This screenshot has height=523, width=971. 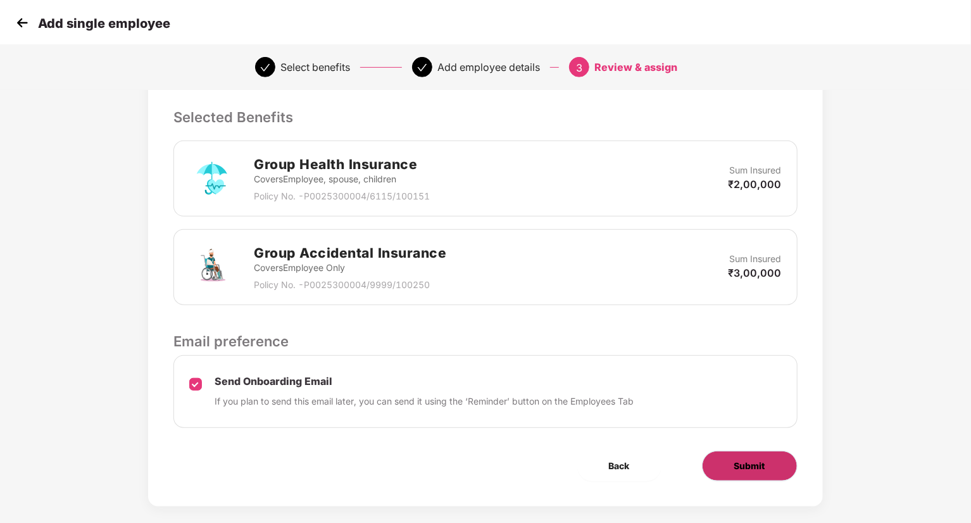 I want to click on span: Back, so click(x=619, y=466).